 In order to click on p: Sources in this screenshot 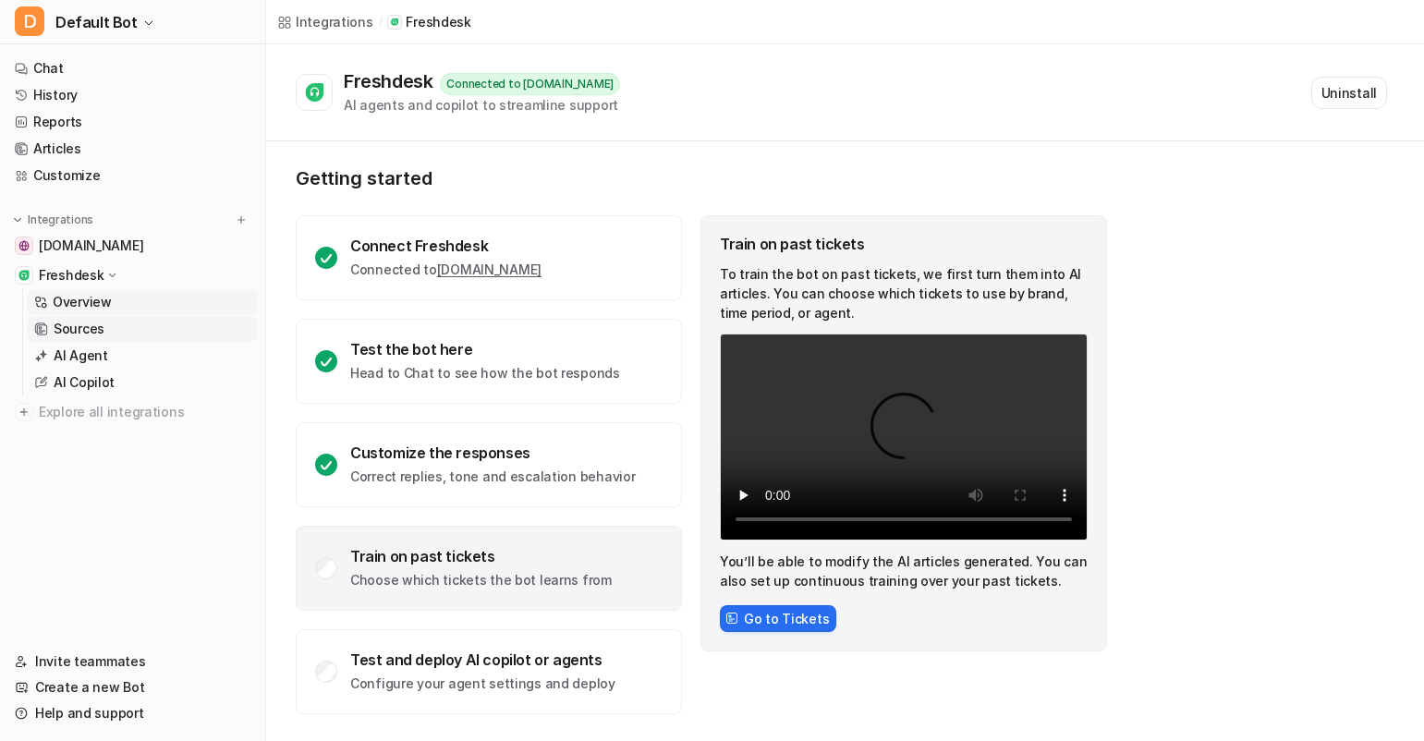, I will do `click(79, 329)`.